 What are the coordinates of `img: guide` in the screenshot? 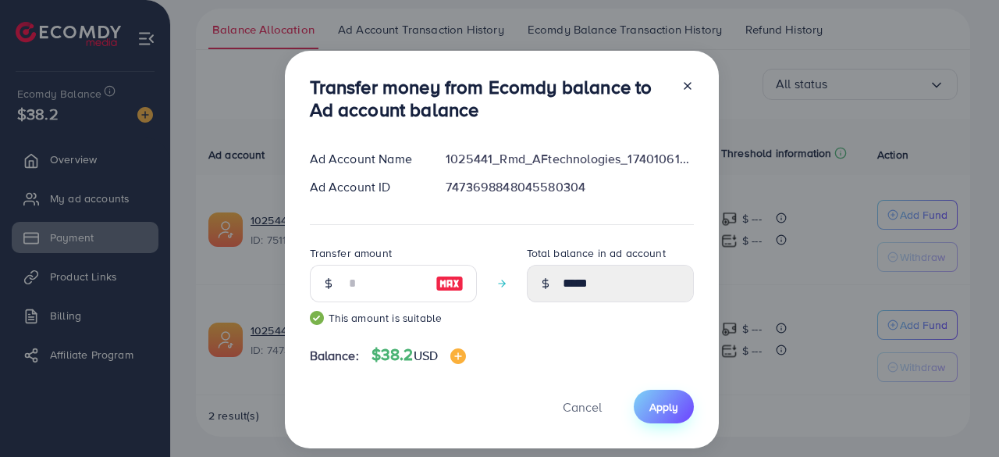 It's located at (317, 318).